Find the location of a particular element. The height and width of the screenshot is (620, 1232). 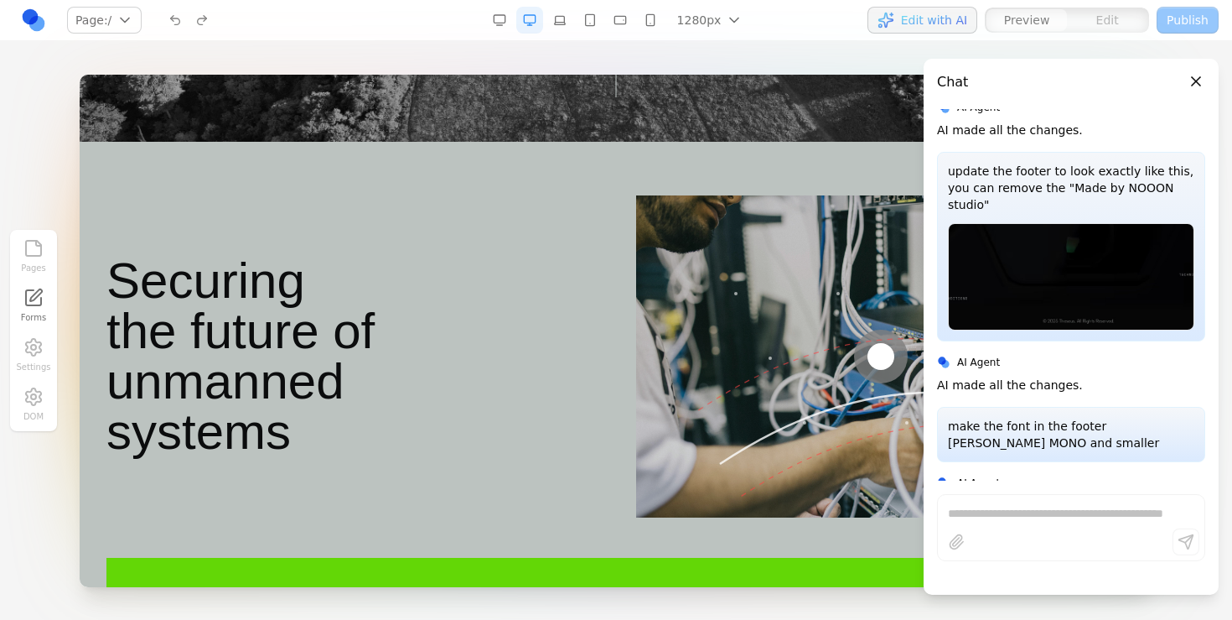

span: Edit with AI is located at coordinates (934, 20).